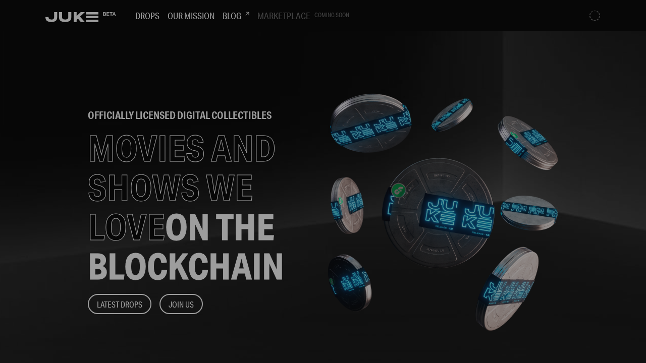 This screenshot has width=646, height=363. I want to click on h3: Blog, so click(236, 16).